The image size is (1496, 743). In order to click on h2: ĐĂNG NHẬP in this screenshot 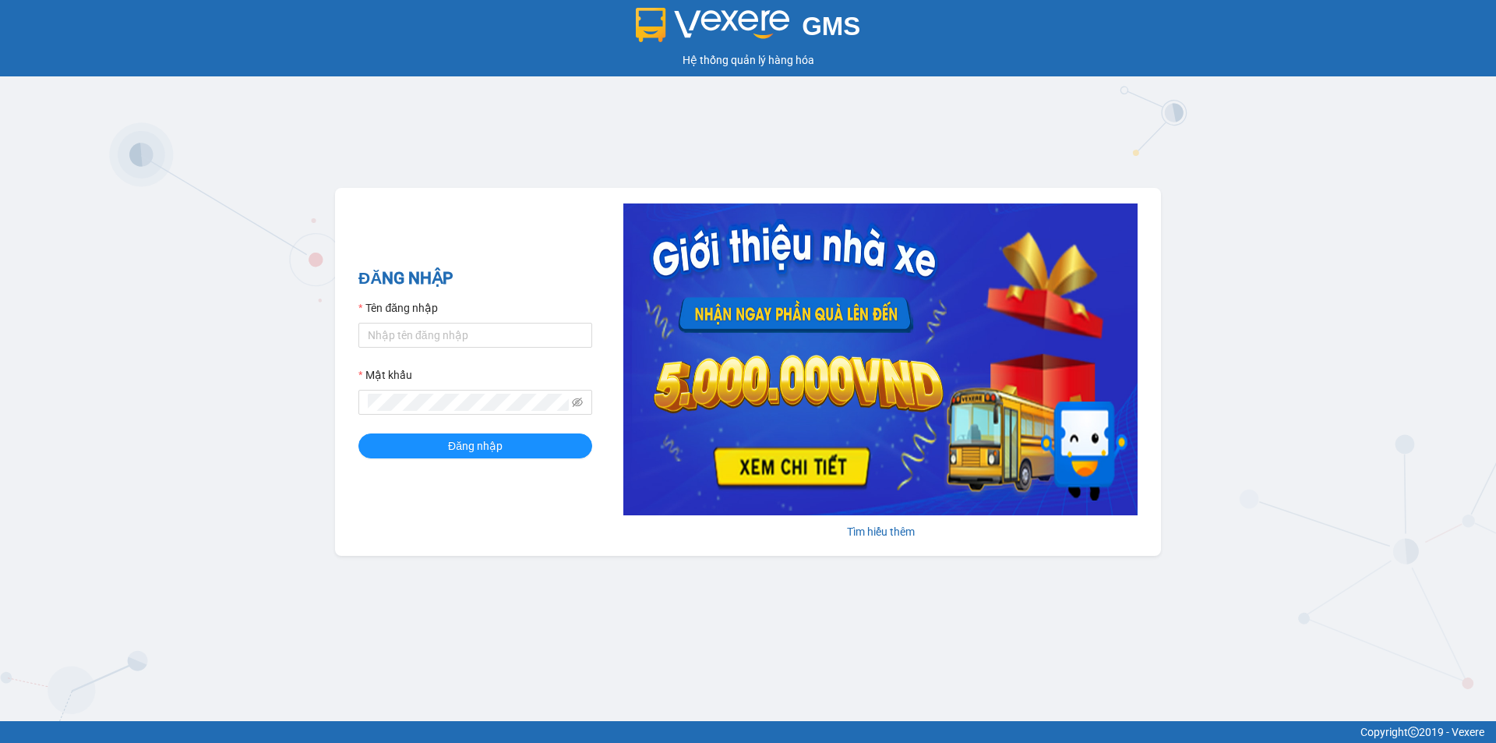, I will do `click(475, 278)`.